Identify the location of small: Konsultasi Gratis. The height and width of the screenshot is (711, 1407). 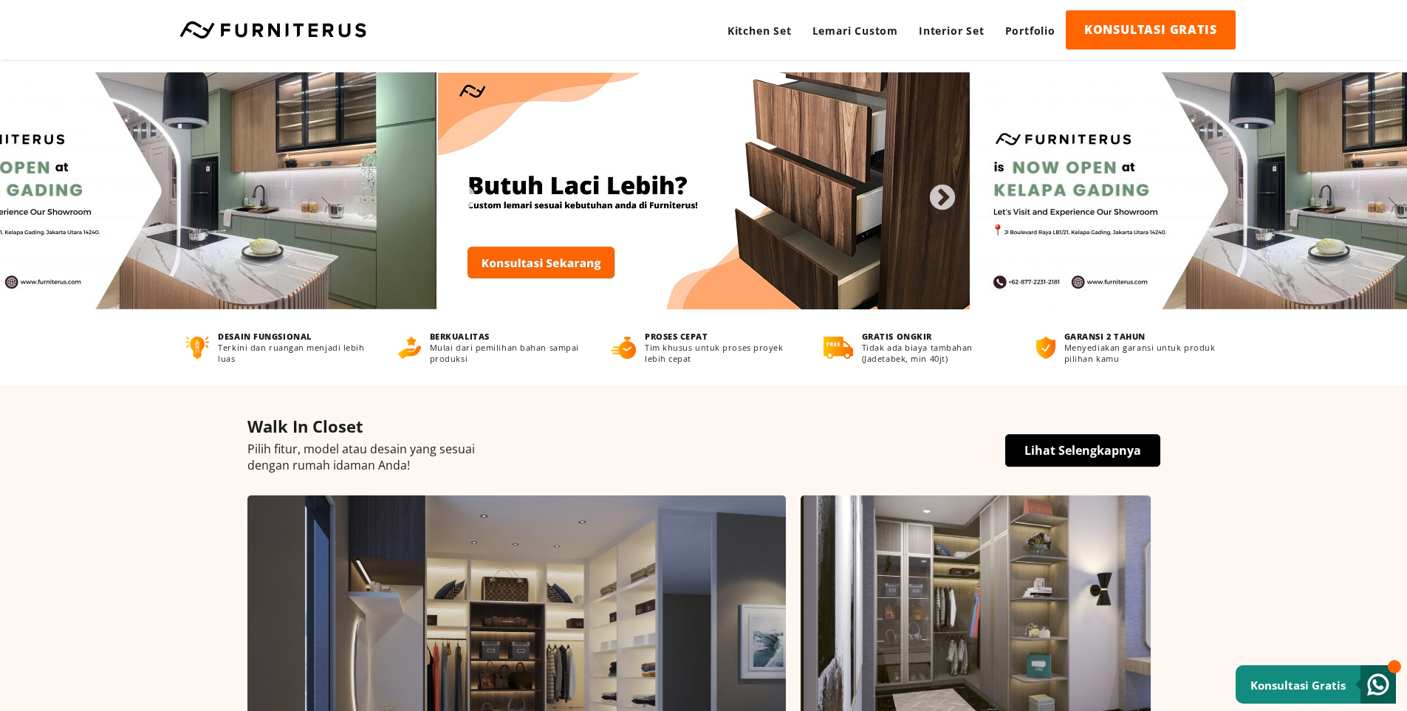
(1298, 685).